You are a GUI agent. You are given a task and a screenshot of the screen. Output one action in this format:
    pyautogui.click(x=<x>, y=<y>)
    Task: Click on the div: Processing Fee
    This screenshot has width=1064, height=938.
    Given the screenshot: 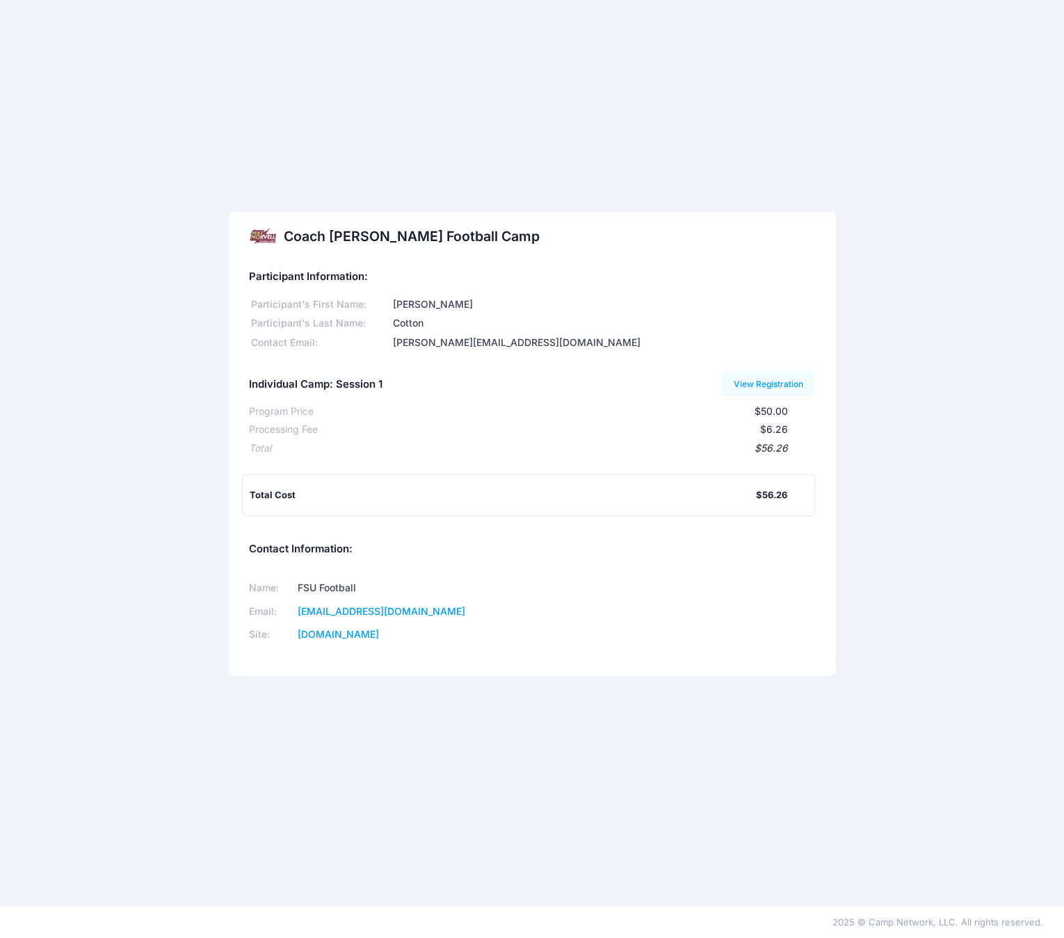 What is the action you would take?
    pyautogui.click(x=283, y=430)
    